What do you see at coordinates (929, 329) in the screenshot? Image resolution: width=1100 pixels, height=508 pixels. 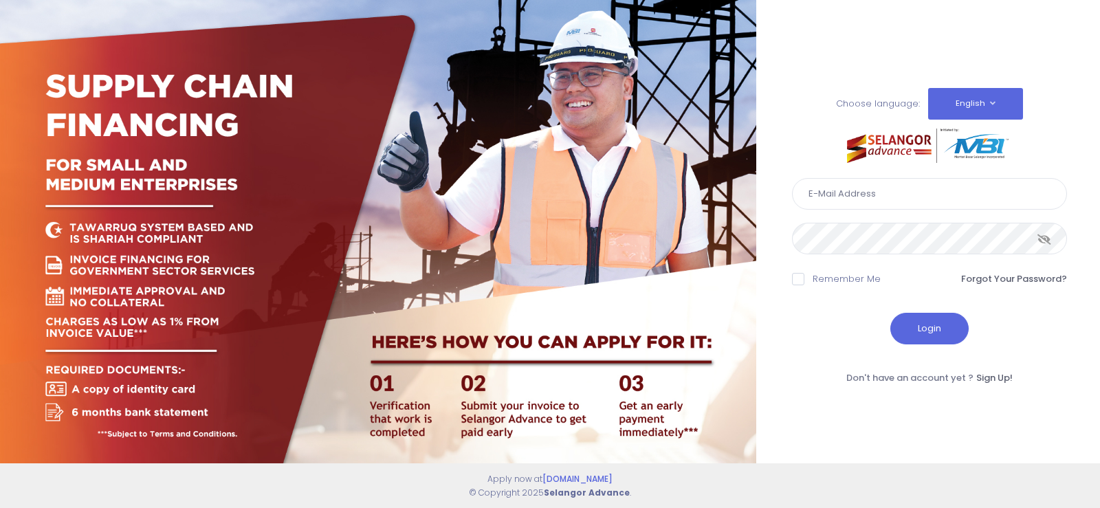 I see `button: Login` at bounding box center [929, 329].